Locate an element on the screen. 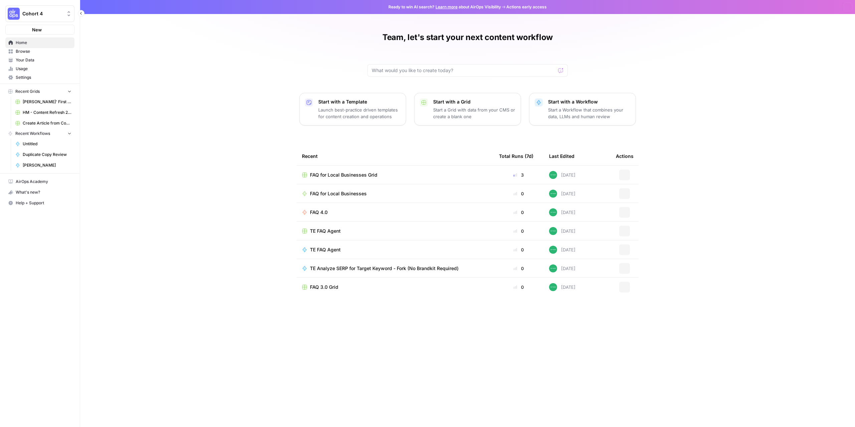 This screenshot has height=427, width=855. button: Help + Support is located at coordinates (40, 203).